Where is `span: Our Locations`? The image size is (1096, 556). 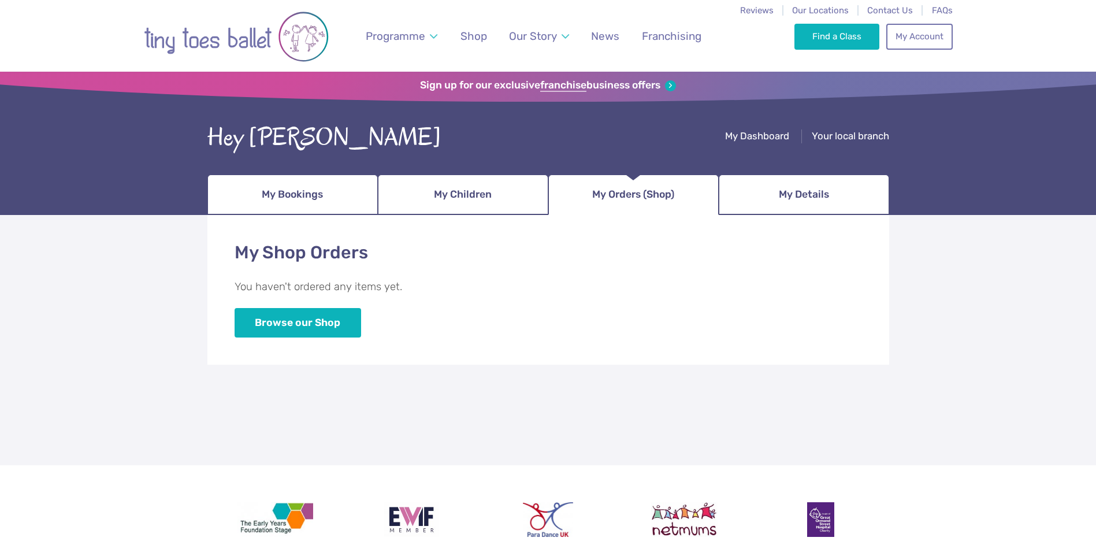
span: Our Locations is located at coordinates (821, 10).